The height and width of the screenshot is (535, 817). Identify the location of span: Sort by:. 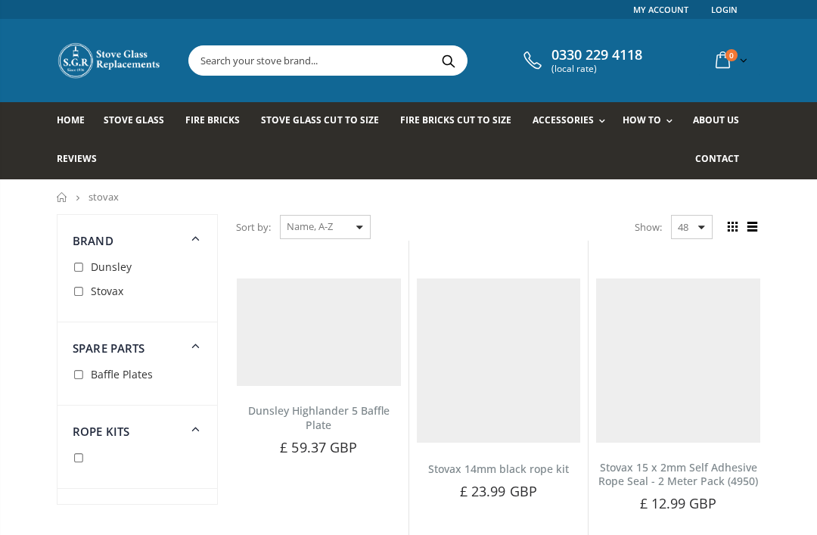
(253, 227).